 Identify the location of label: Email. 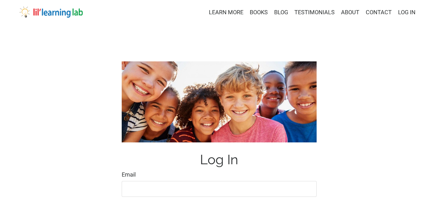
(219, 175).